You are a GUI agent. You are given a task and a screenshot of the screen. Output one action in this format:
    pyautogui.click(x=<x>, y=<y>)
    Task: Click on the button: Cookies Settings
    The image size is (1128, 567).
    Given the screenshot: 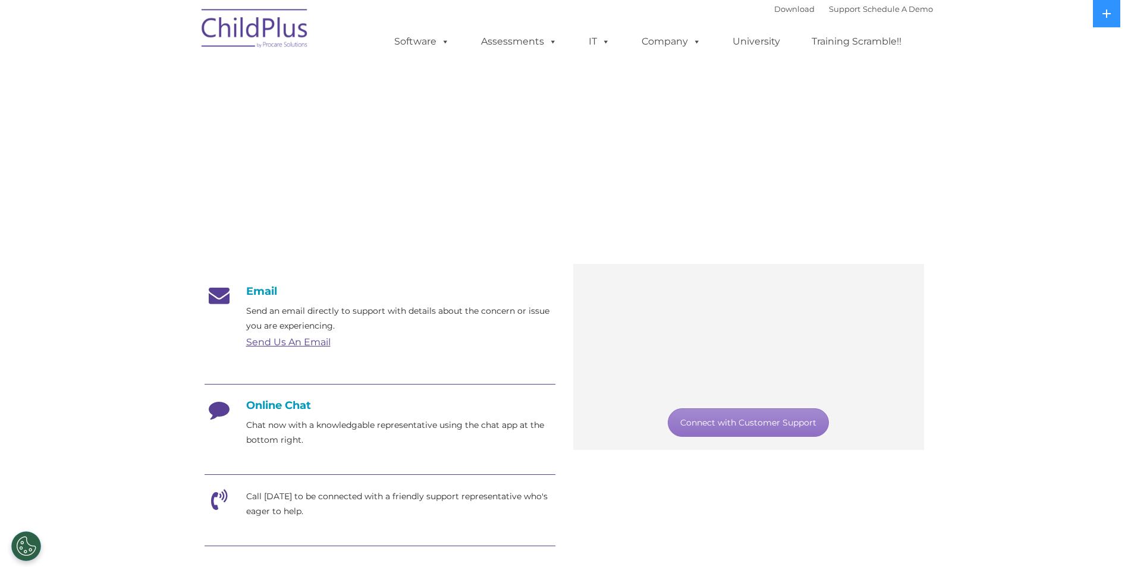 What is the action you would take?
    pyautogui.click(x=26, y=546)
    